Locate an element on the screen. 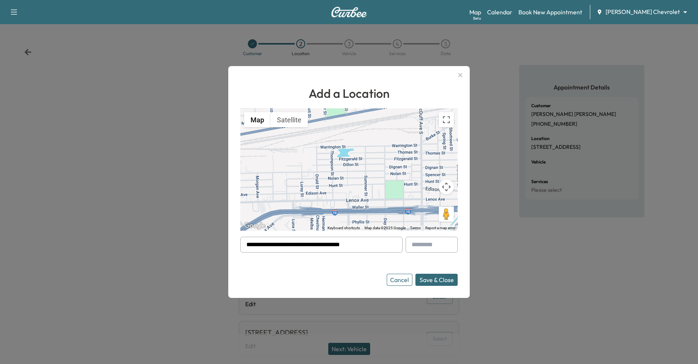 Image resolution: width=698 pixels, height=364 pixels. a: Calendar is located at coordinates (500, 12).